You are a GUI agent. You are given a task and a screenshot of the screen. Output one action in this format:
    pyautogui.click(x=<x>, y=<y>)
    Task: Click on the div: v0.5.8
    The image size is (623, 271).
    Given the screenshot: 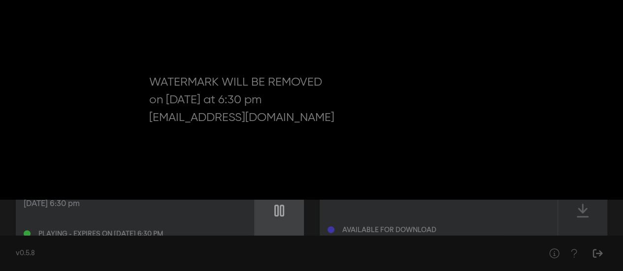 What is the action you would take?
    pyautogui.click(x=270, y=254)
    